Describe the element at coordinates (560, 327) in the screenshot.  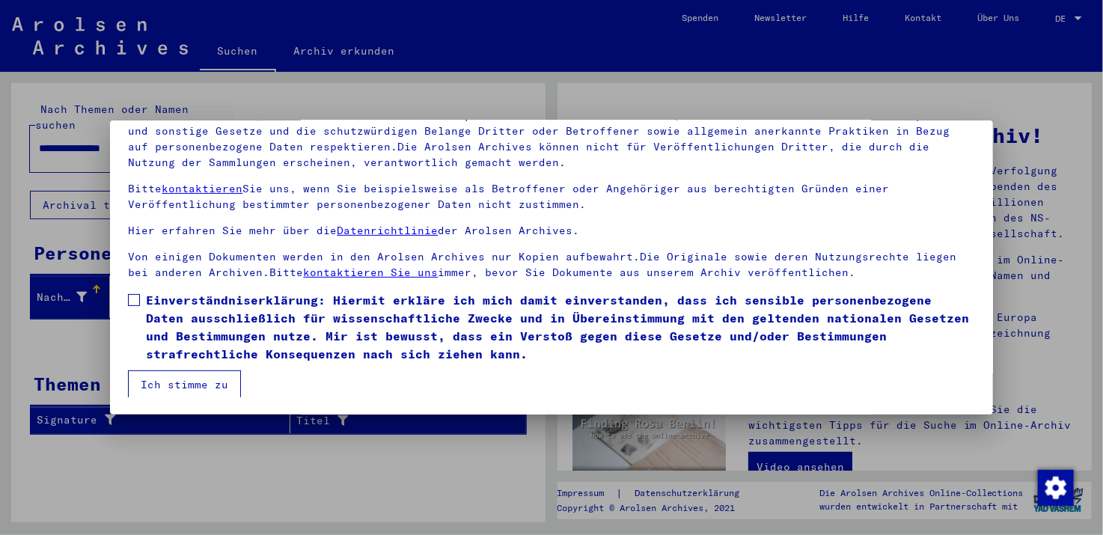
I see `span: Einverständniserklärung: Hiermit erkläre ich mich damit einverstanden, dass ich sensible personen...` at that location.